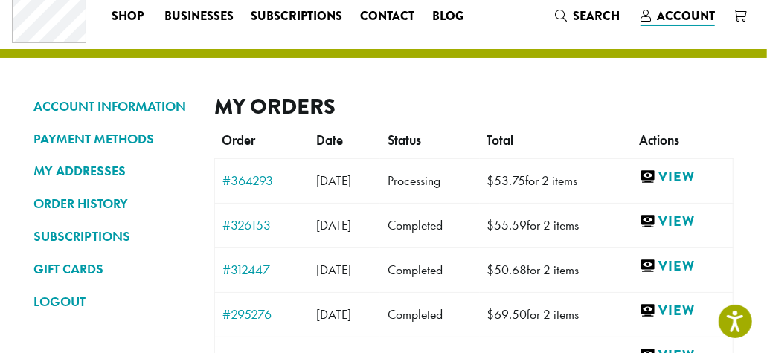 The image size is (767, 353). What do you see at coordinates (507, 315) in the screenshot?
I see `span: 69.50` at bounding box center [507, 315].